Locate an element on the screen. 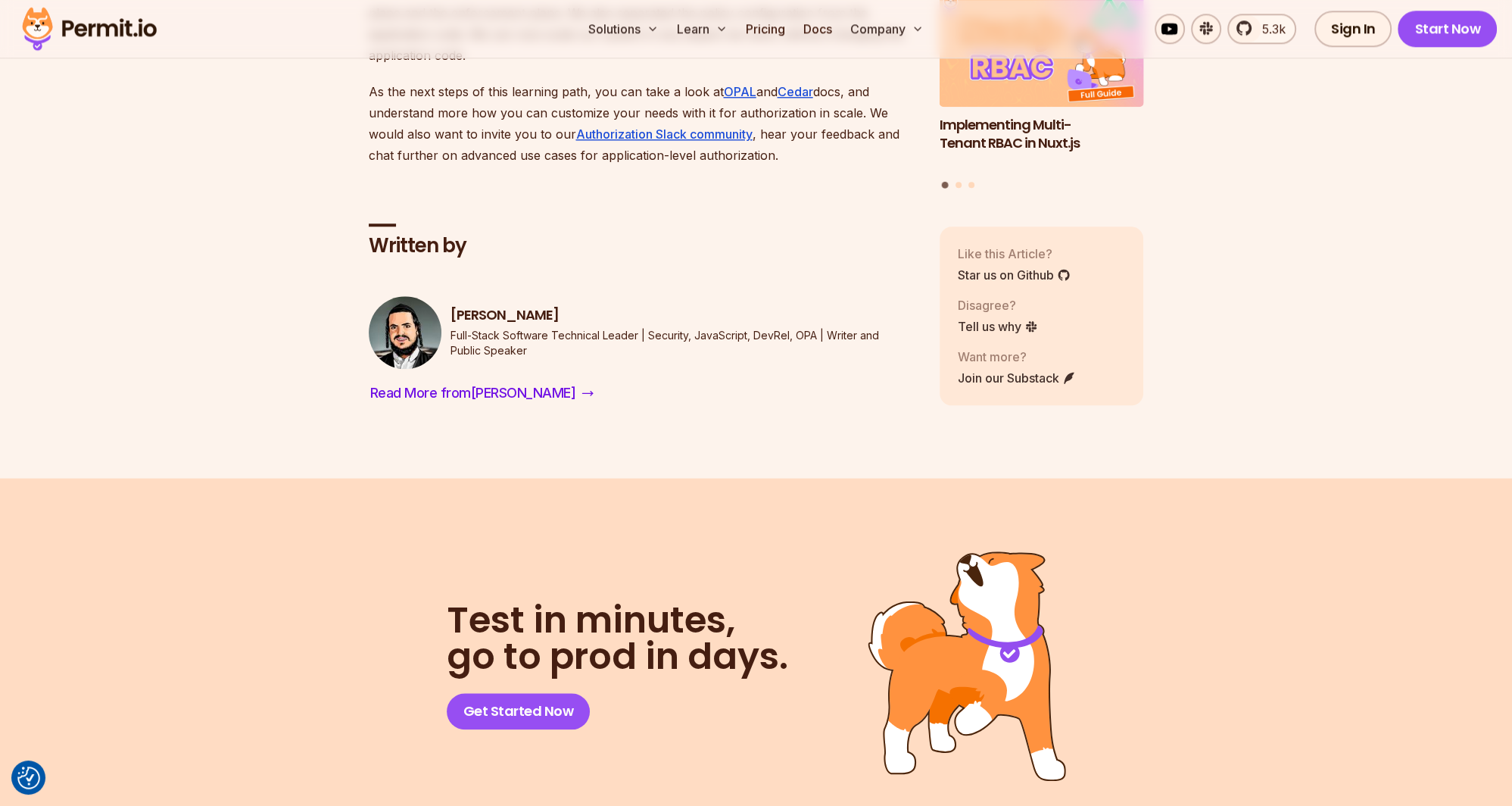  button: Go to slide 3 is located at coordinates (972, 184).